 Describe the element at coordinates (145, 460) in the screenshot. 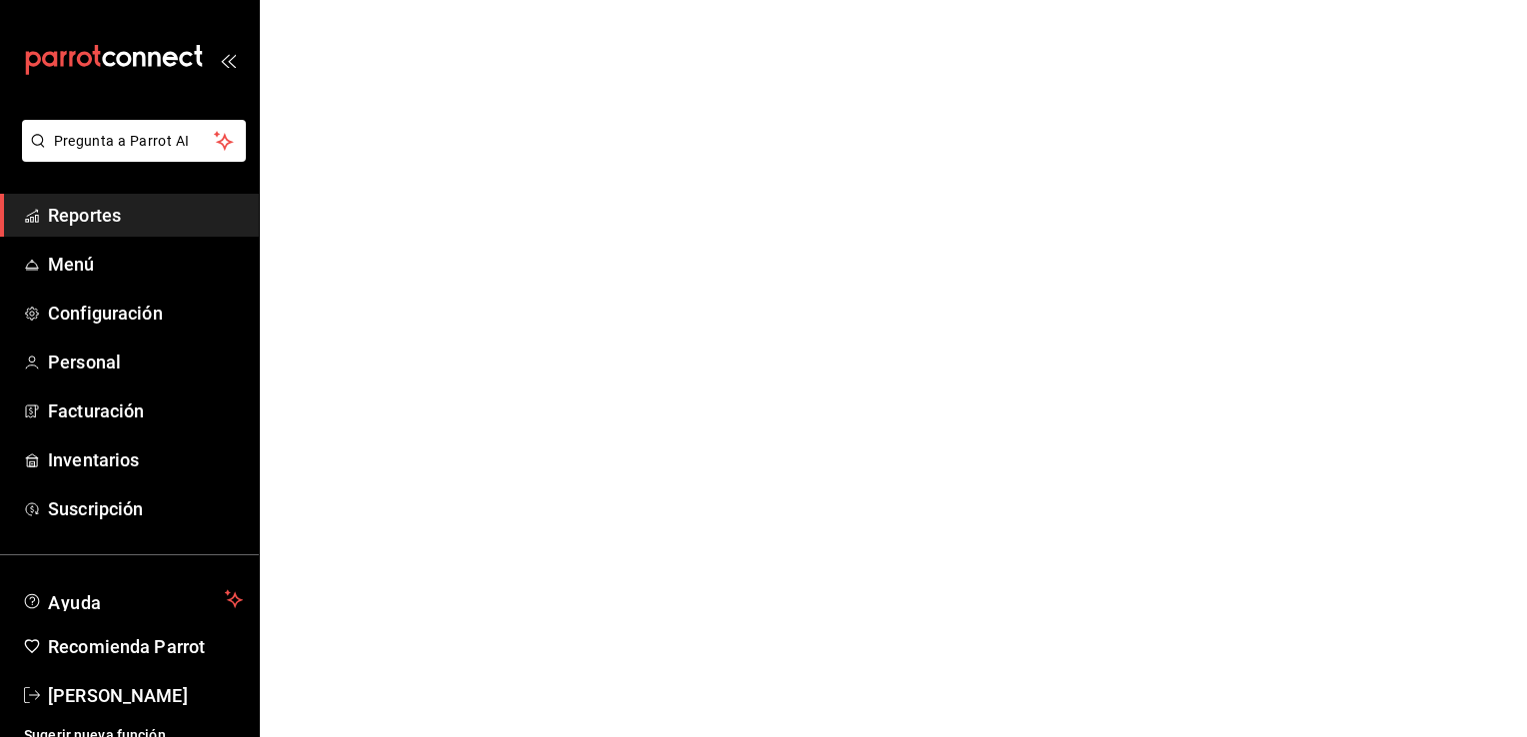

I see `span: Inventarios` at that location.